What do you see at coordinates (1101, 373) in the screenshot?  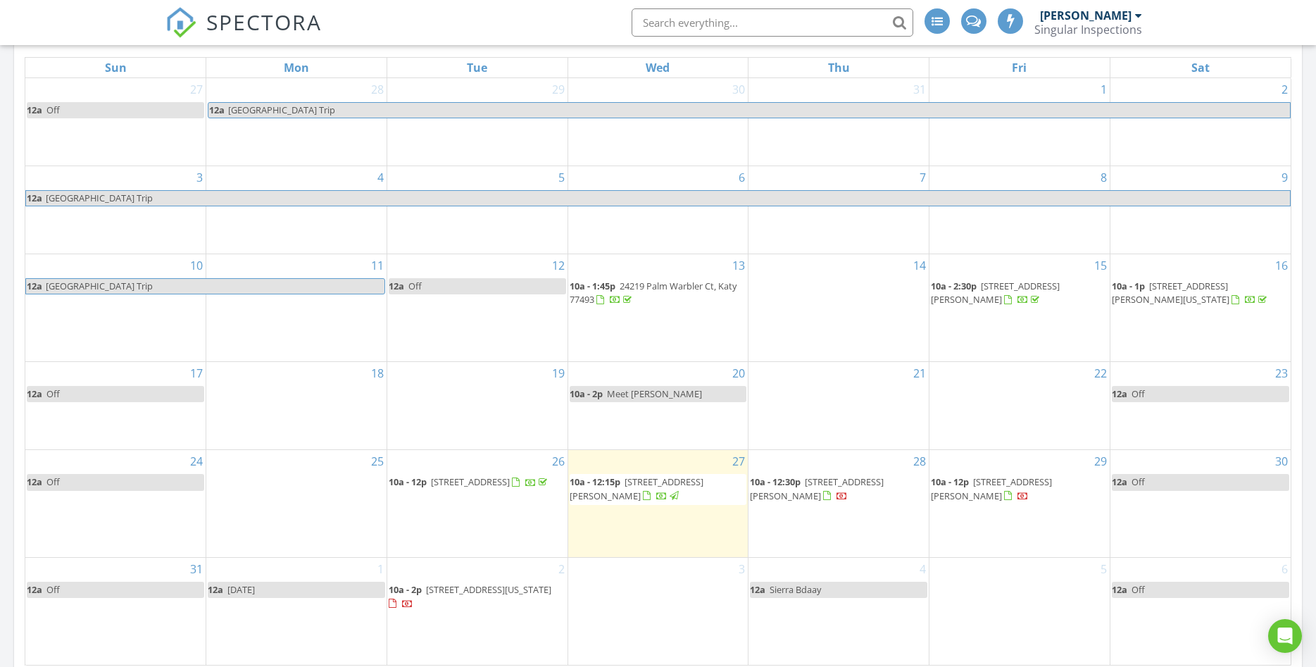 I see `a: Go to August 22, 2025` at bounding box center [1101, 373].